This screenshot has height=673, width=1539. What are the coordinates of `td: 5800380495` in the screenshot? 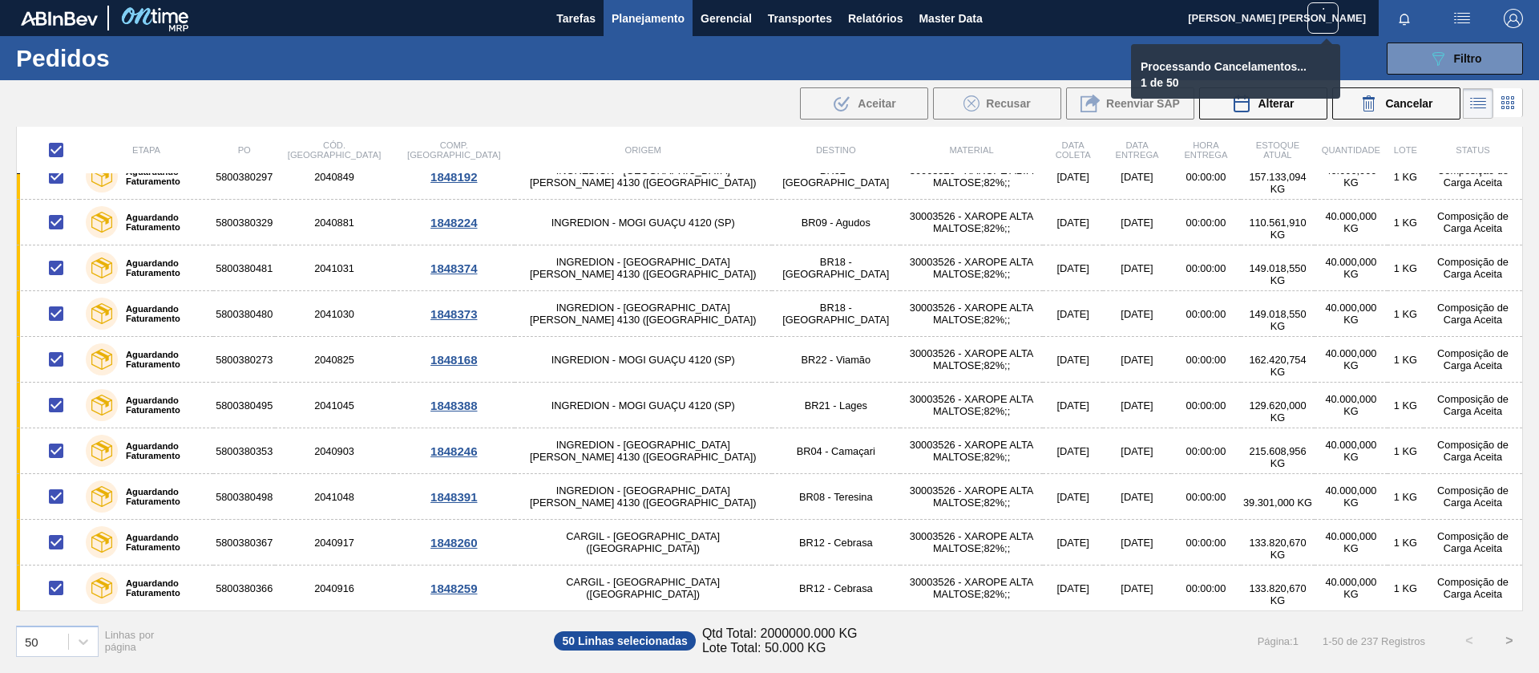 It's located at (244, 405).